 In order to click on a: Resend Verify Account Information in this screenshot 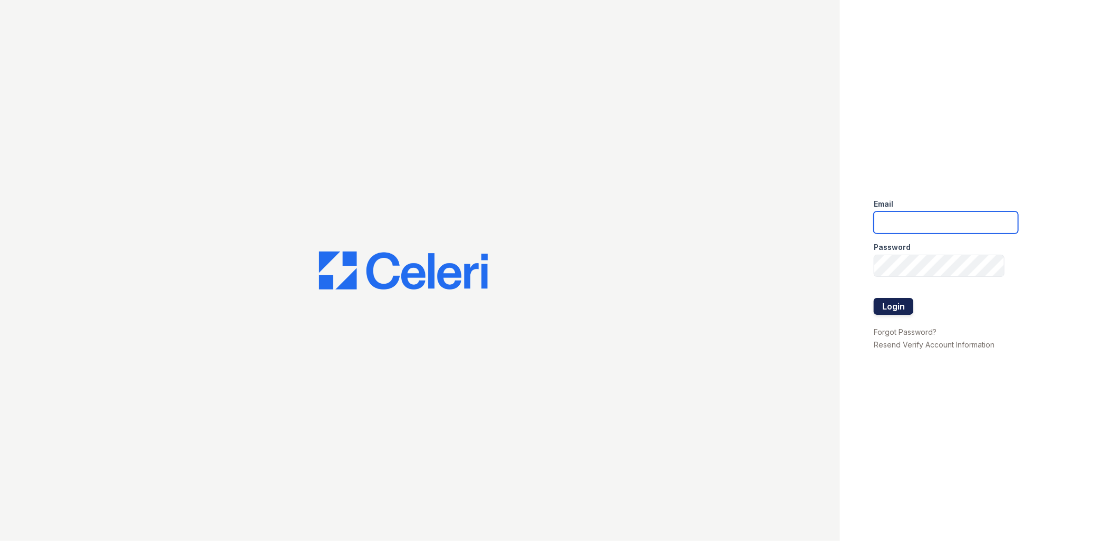, I will do `click(934, 344)`.